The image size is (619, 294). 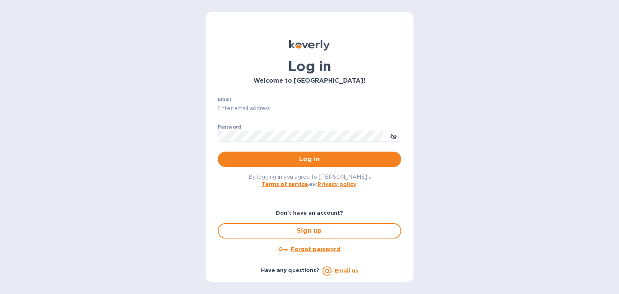 I want to click on b: Don't have an account?, so click(x=310, y=213).